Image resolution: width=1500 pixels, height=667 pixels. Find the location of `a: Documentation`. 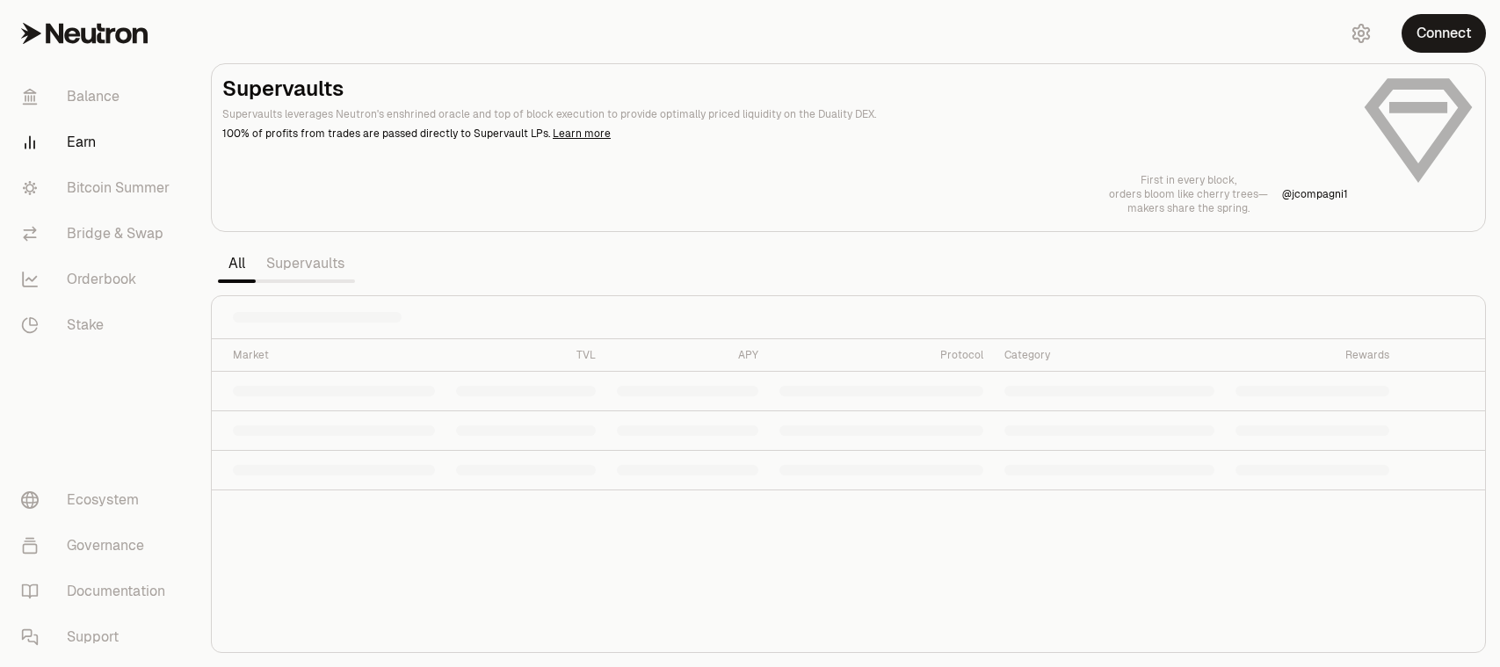

a: Documentation is located at coordinates (98, 591).